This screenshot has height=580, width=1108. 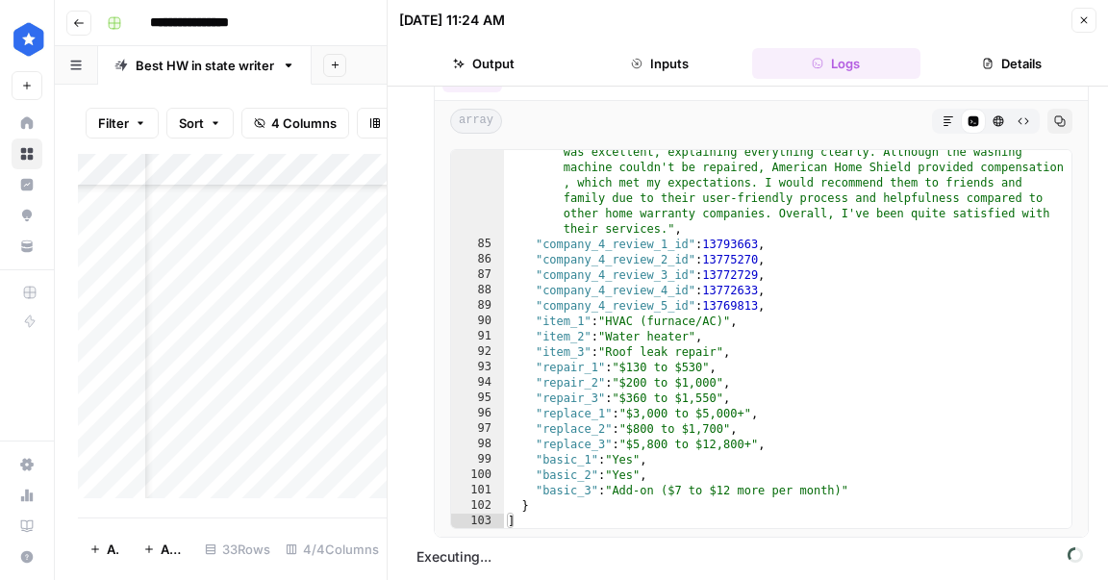 I want to click on a: Usage, so click(x=27, y=495).